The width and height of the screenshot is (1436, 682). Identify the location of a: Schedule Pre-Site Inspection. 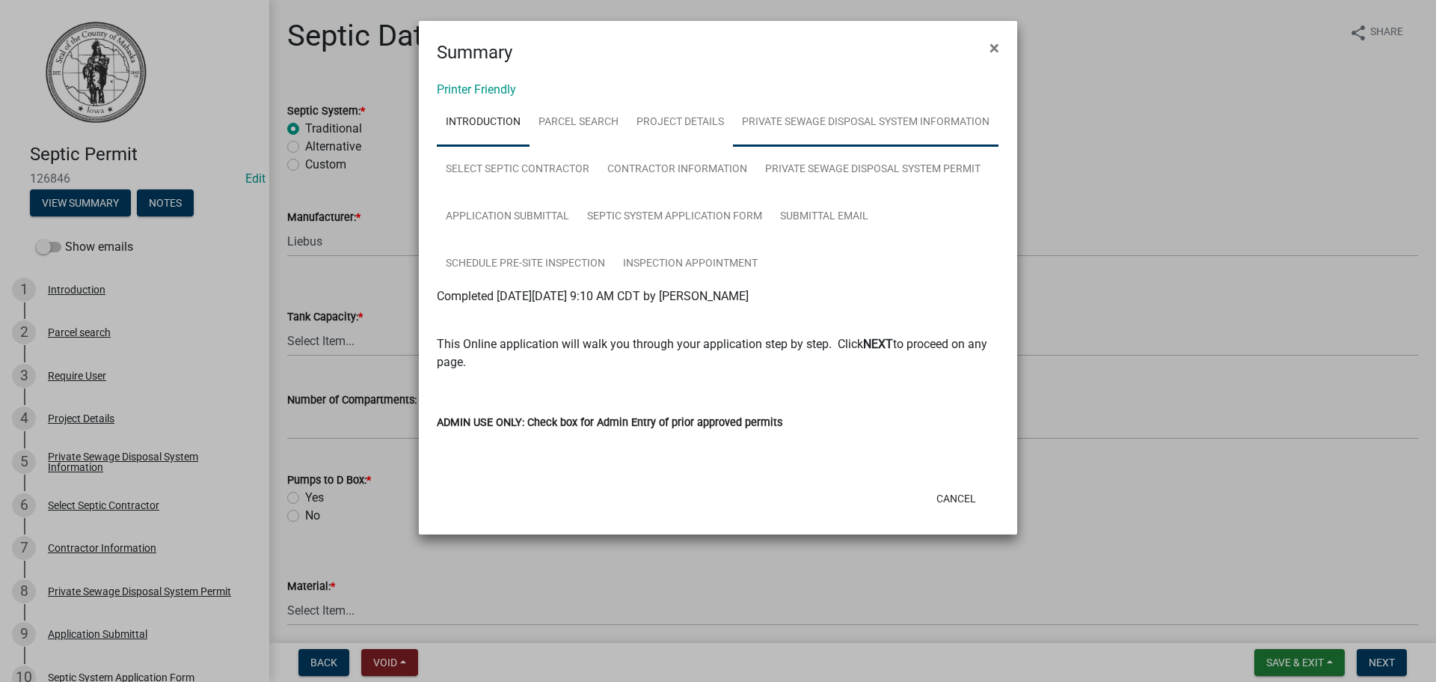
(525, 264).